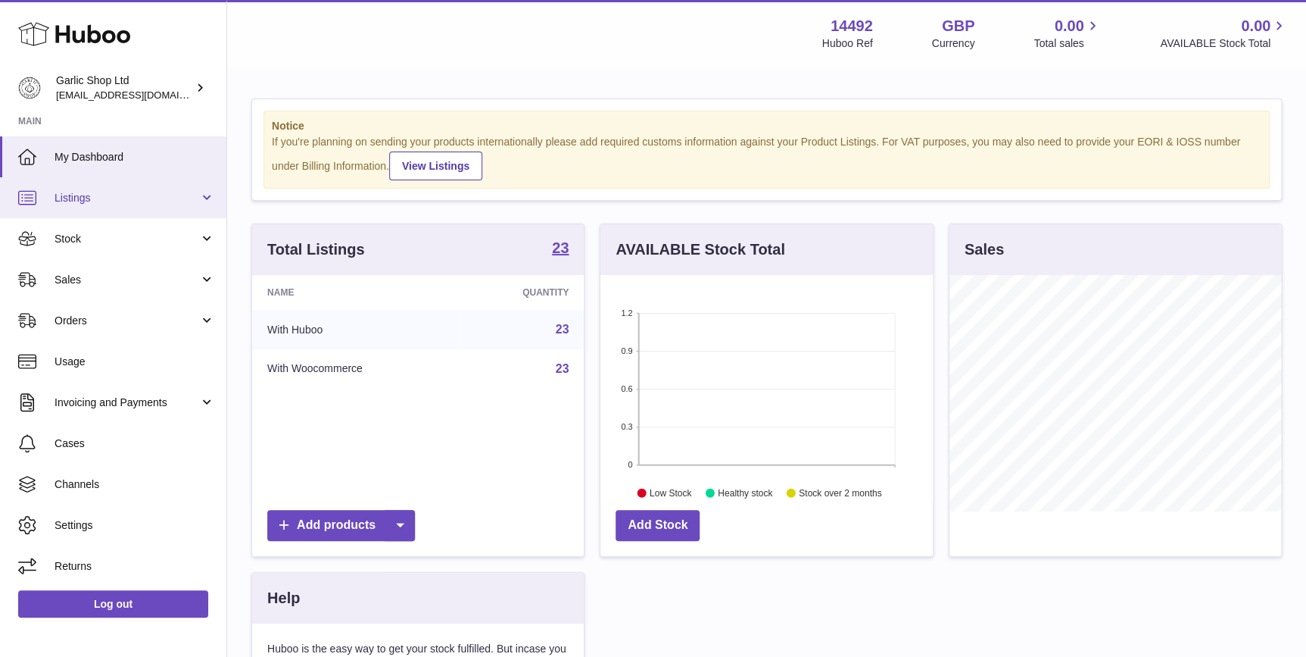 The width and height of the screenshot is (1306, 657). I want to click on a: Add products, so click(341, 525).